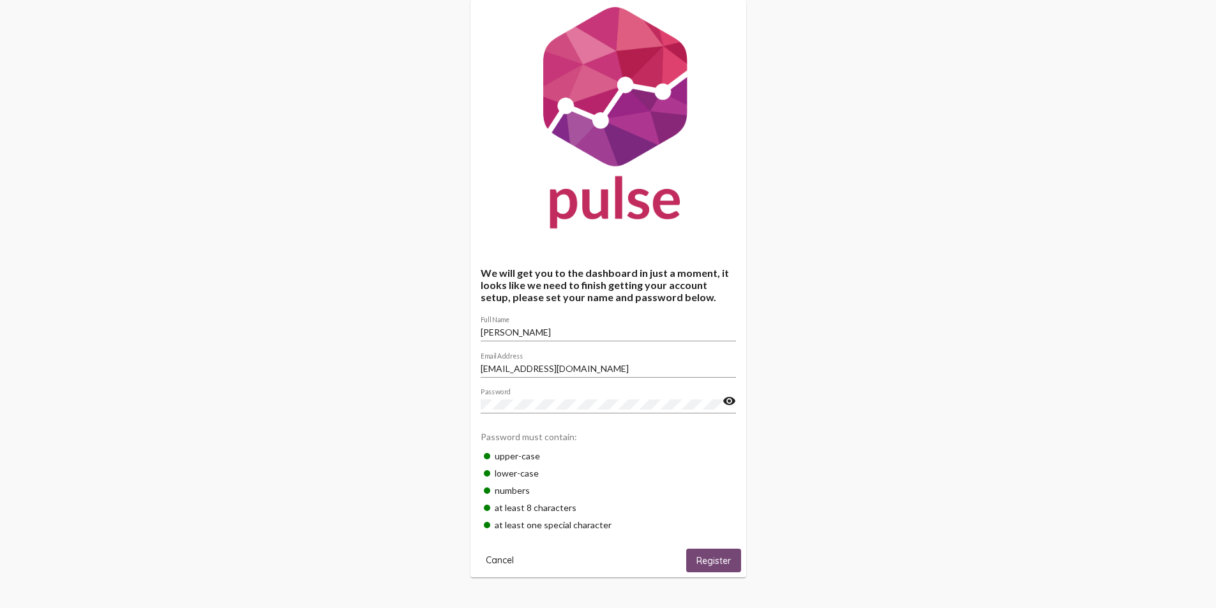 The height and width of the screenshot is (608, 1216). Describe the element at coordinates (608, 490) in the screenshot. I see `div: numbers` at that location.